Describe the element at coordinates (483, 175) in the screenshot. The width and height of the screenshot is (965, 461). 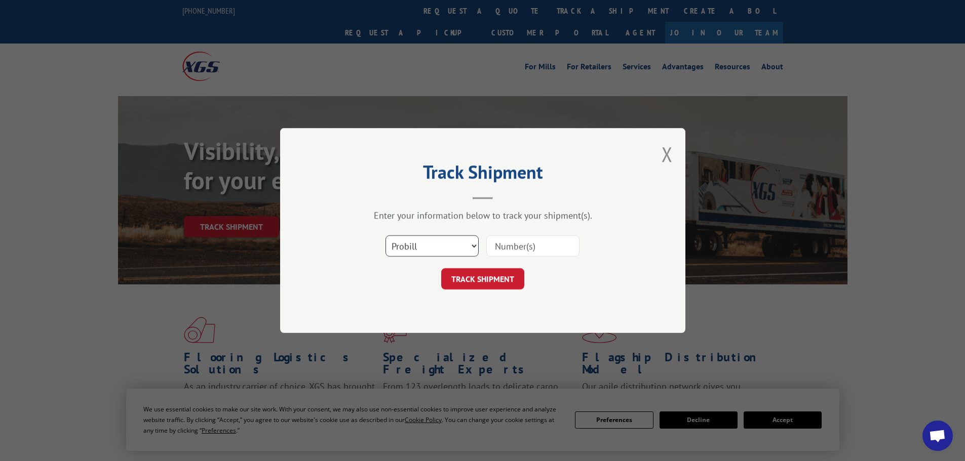
I see `h2: Track Shipment` at that location.